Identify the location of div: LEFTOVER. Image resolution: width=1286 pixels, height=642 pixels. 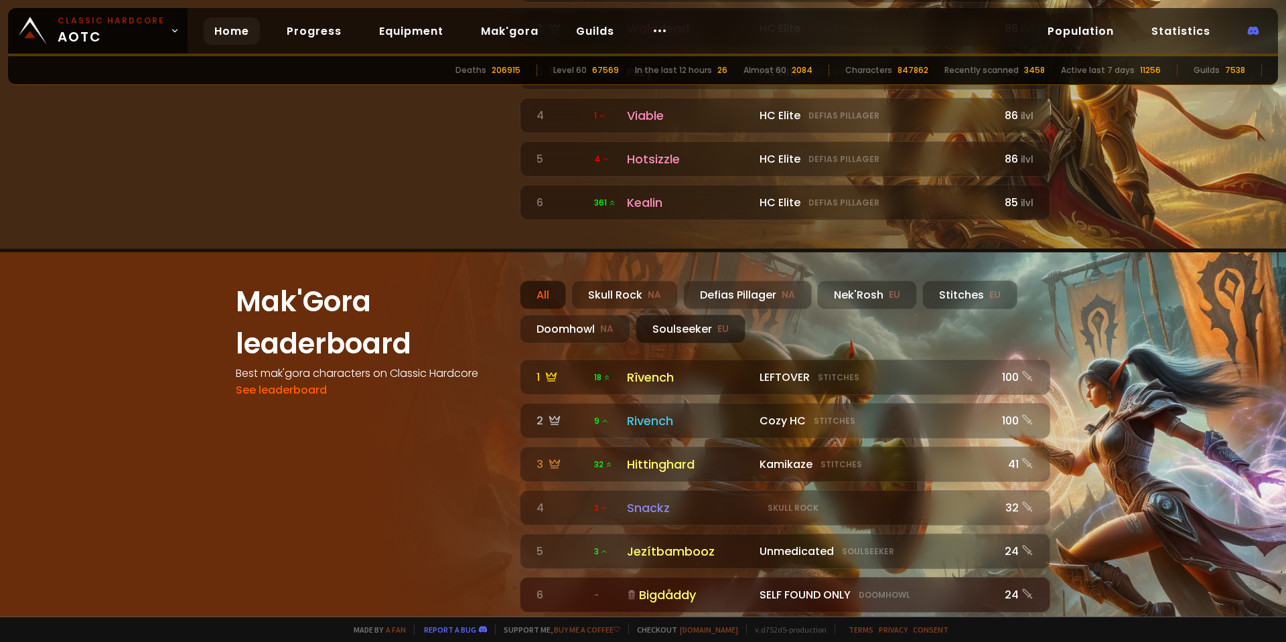
(874, 377).